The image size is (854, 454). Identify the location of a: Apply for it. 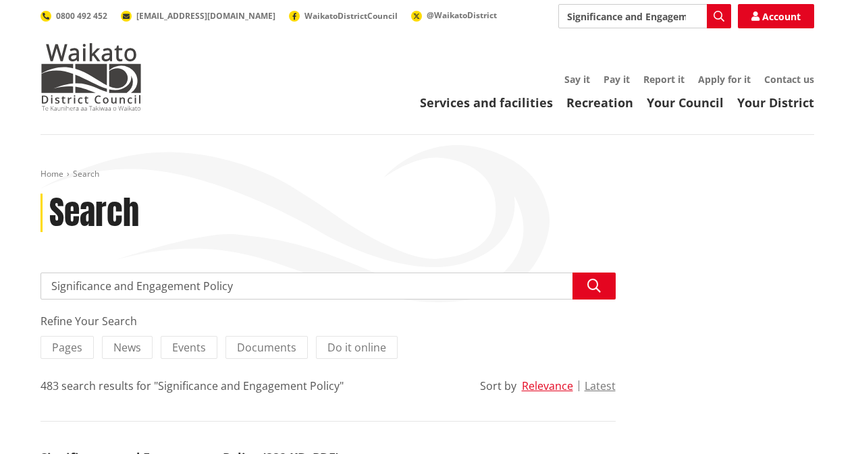
(724, 79).